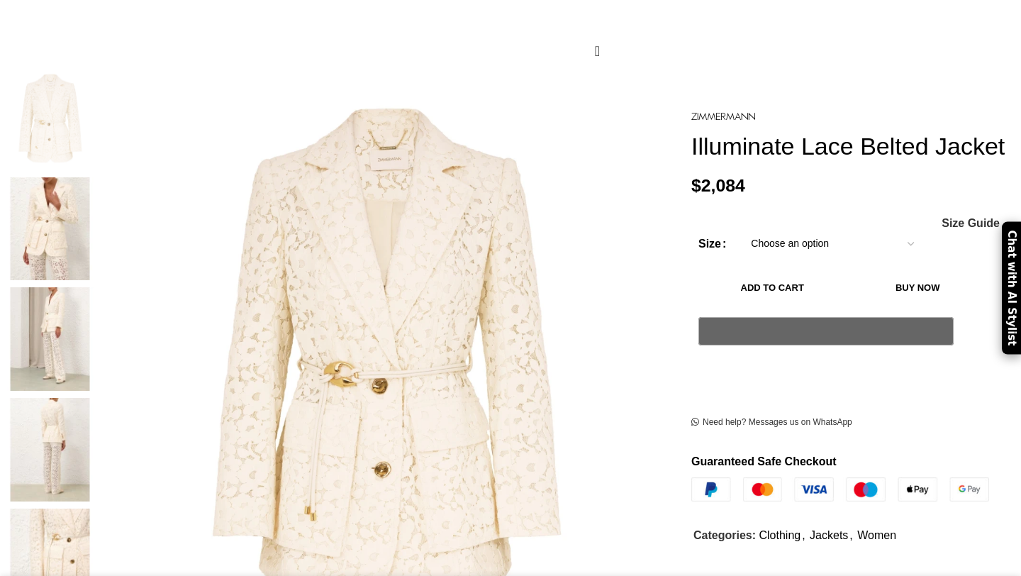 The image size is (1021, 576). What do you see at coordinates (851, 146) in the screenshot?
I see `h1: Illuminate Lace Belted Jacket` at bounding box center [851, 146].